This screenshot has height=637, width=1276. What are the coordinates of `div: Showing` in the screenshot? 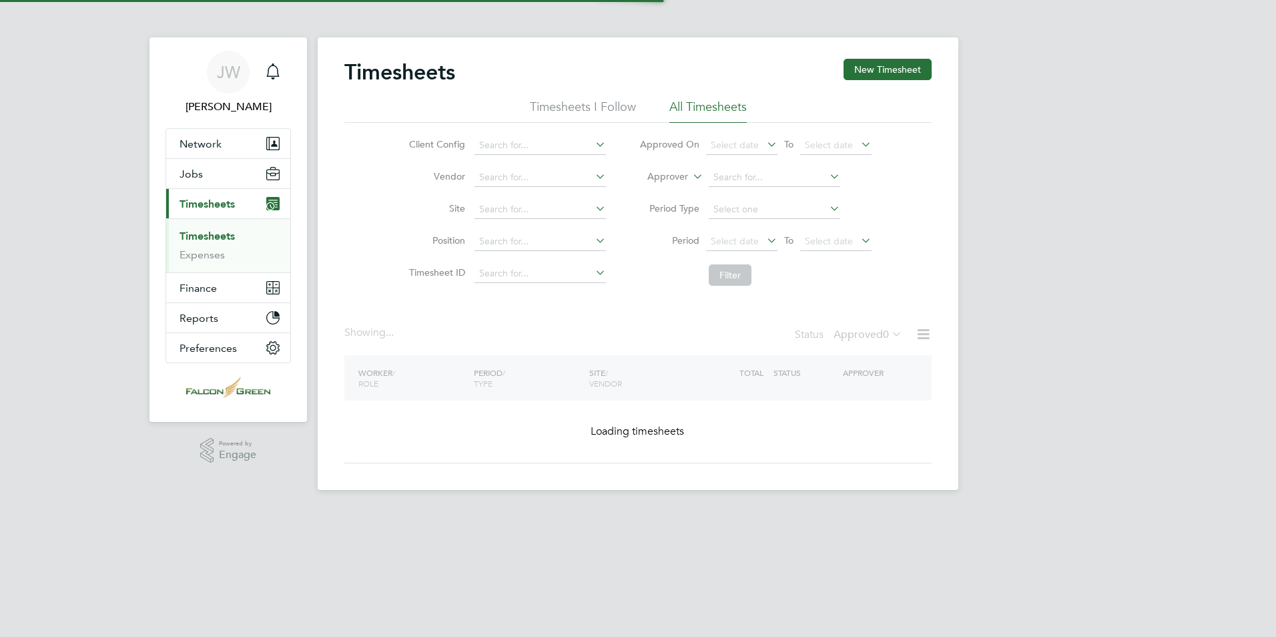 It's located at (370, 332).